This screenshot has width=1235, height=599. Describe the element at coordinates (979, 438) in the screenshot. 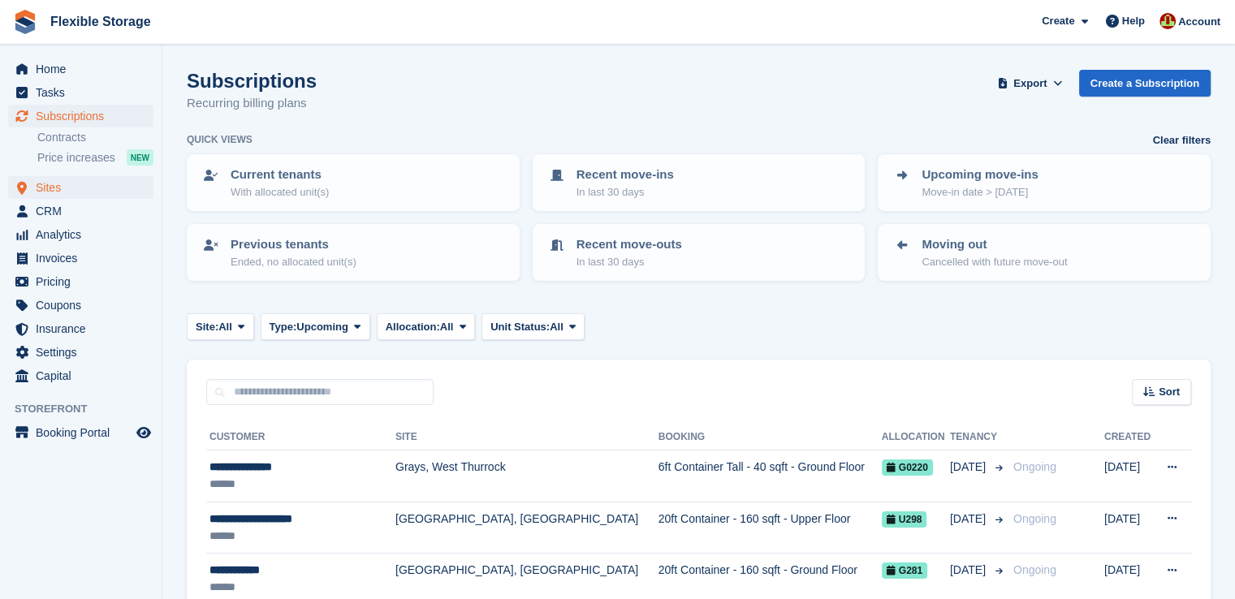

I see `th: Tenancy` at that location.